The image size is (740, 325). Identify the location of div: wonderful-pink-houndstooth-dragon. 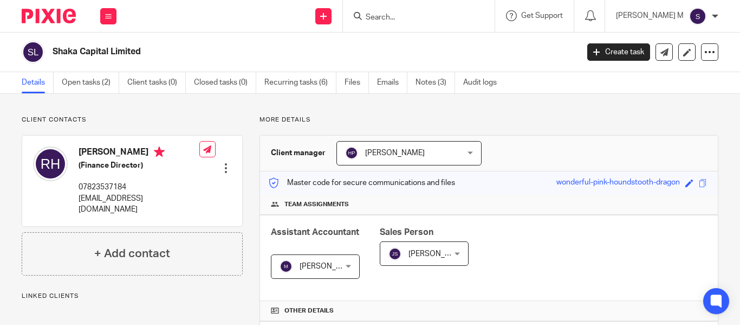
(618, 183).